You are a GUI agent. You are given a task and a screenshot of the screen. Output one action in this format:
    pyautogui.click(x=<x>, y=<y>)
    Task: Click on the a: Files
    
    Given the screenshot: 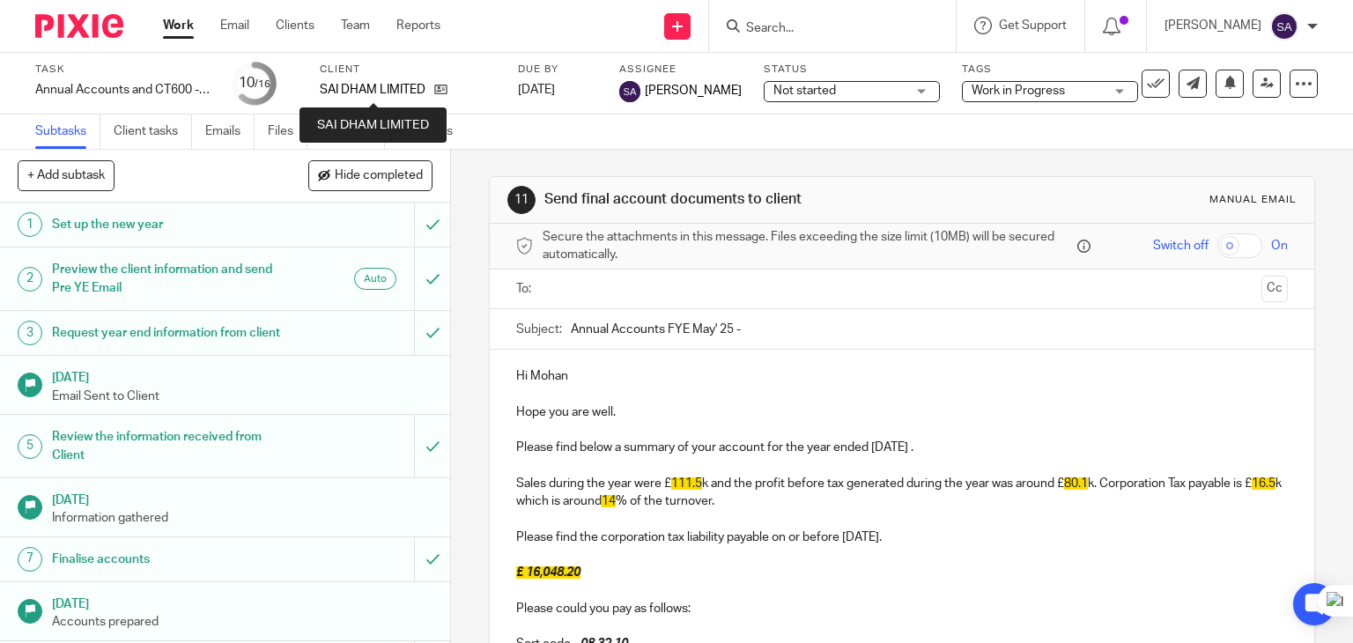 What is the action you would take?
    pyautogui.click(x=287, y=131)
    